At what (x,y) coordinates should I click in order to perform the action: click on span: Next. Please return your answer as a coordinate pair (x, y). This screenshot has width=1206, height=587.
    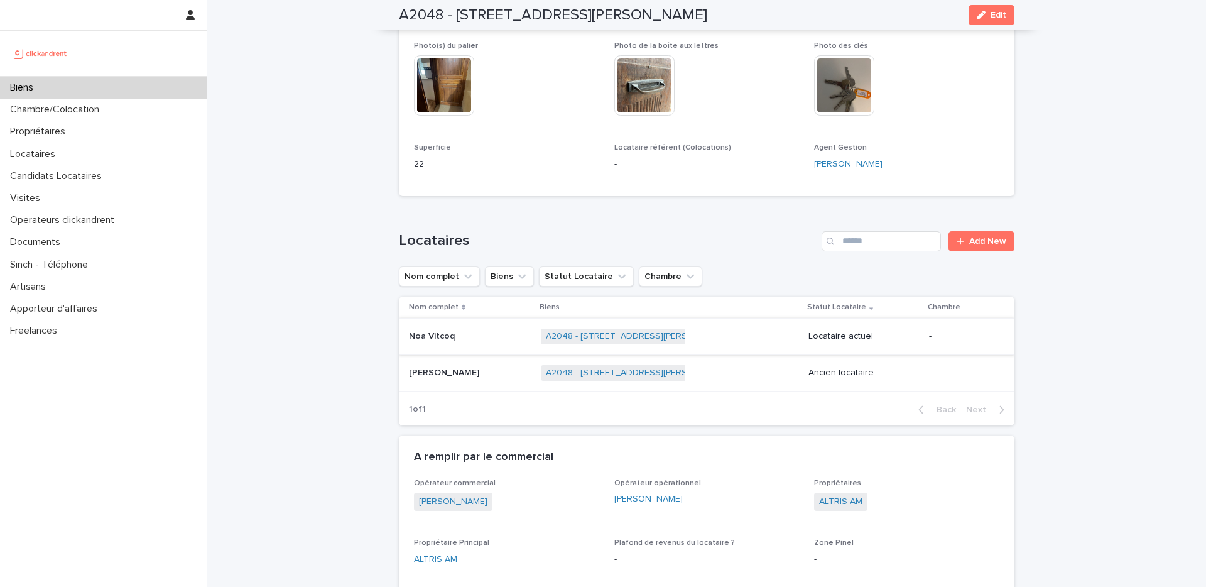
    Looking at the image, I should click on (980, 410).